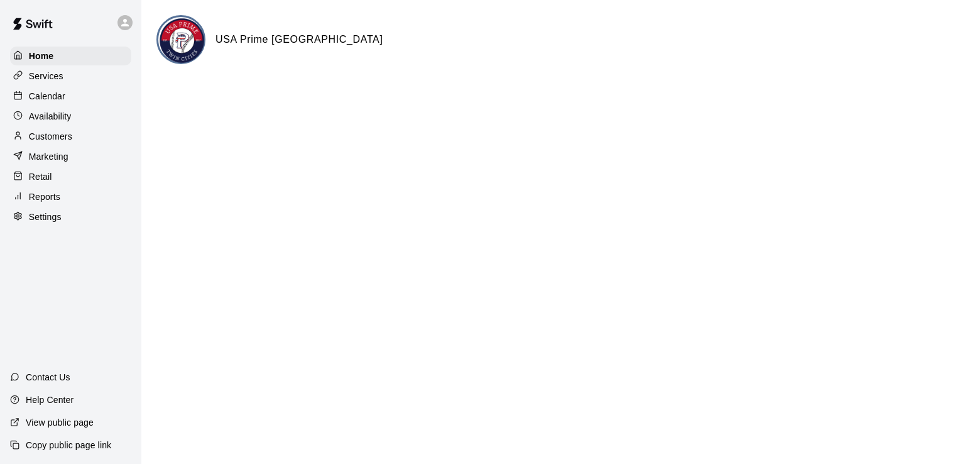 This screenshot has width=960, height=464. I want to click on p: Copy public page link, so click(68, 445).